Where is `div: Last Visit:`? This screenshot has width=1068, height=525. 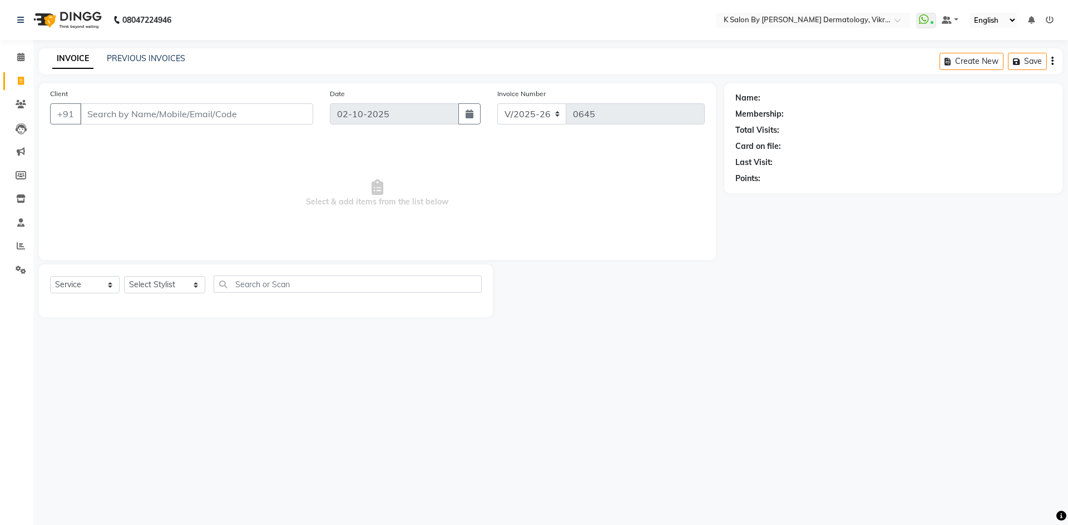 div: Last Visit: is located at coordinates (753, 162).